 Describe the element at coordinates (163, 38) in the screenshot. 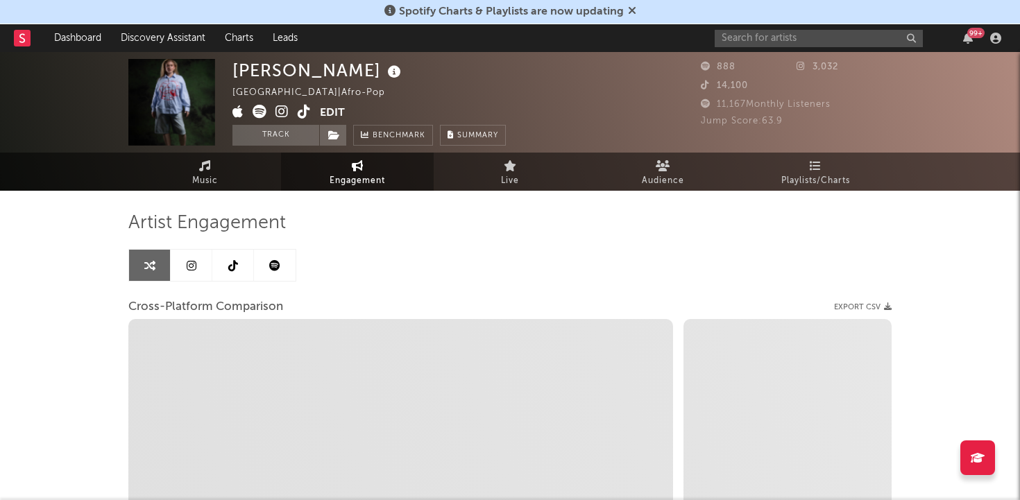

I see `a: Discovery Assistant` at that location.